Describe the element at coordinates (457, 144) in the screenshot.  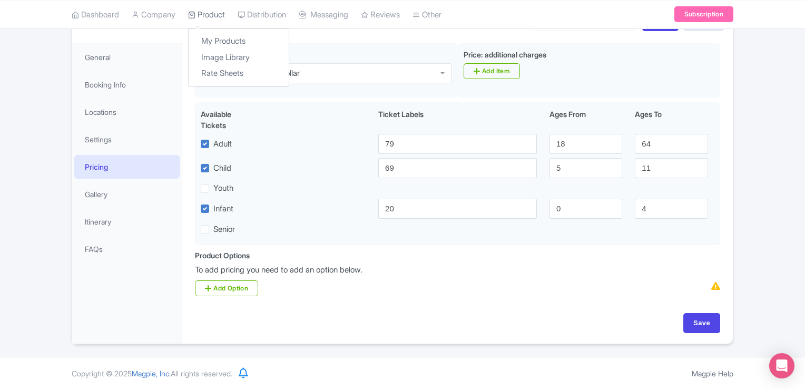
I see `input: Adult` at that location.